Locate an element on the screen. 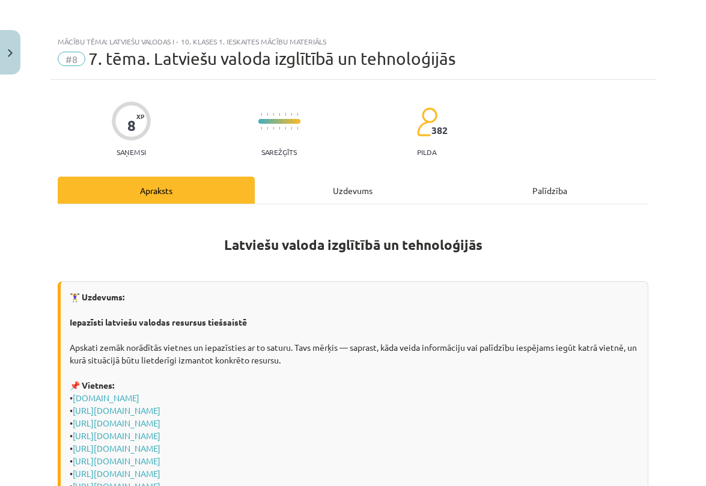 The image size is (706, 486). p: Saņemsi is located at coordinates (131, 152).